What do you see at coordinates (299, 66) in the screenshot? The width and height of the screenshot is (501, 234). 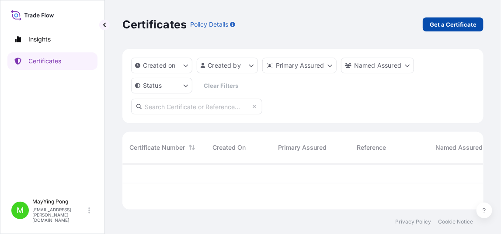 I see `button: distributor Filter options` at bounding box center [299, 66].